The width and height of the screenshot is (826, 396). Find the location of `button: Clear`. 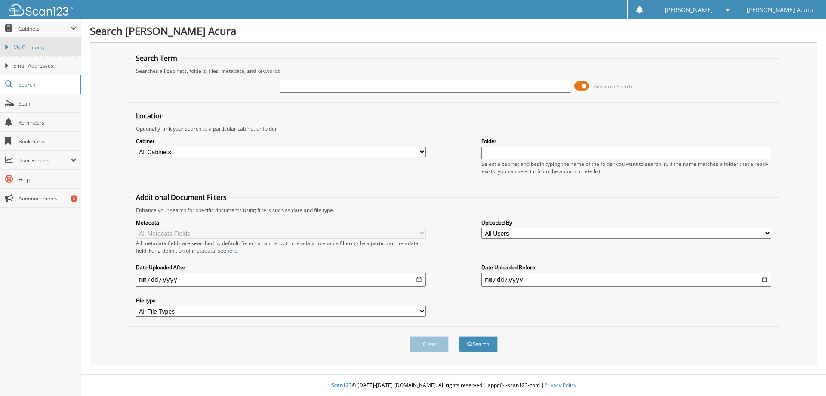

button: Clear is located at coordinates (430, 343).